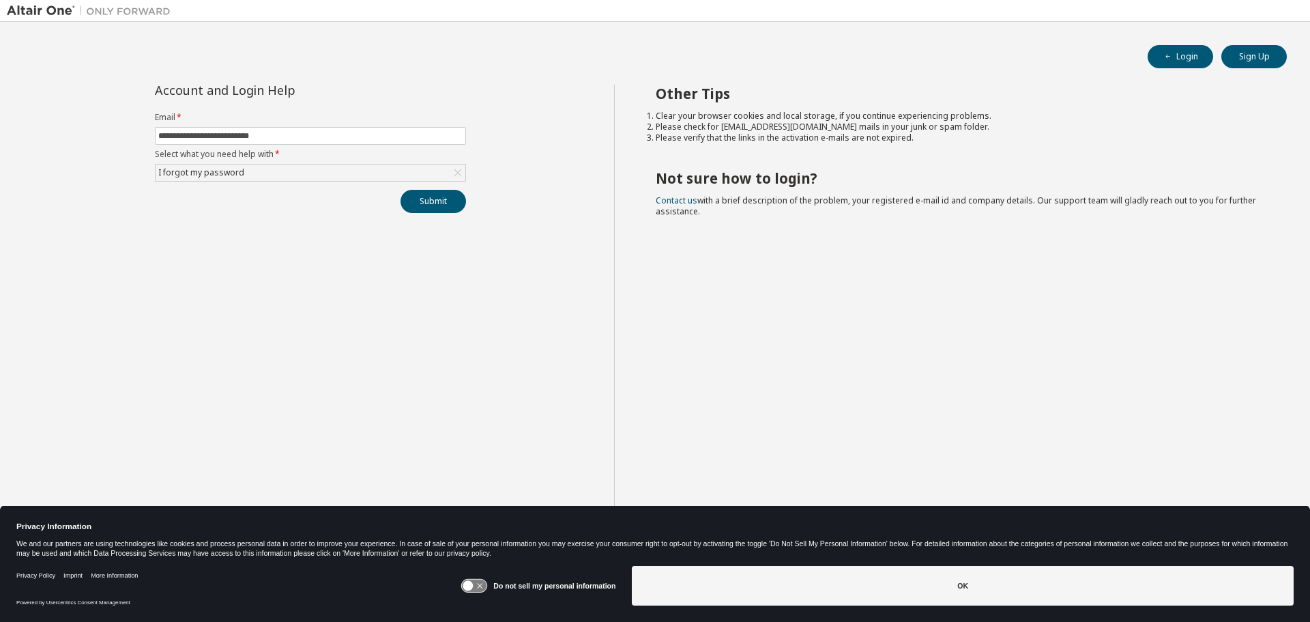 The width and height of the screenshot is (1310, 622). Describe the element at coordinates (959, 116) in the screenshot. I see `li: Clear your browser cookies and local storage, if you continue experiencing problems.` at that location.